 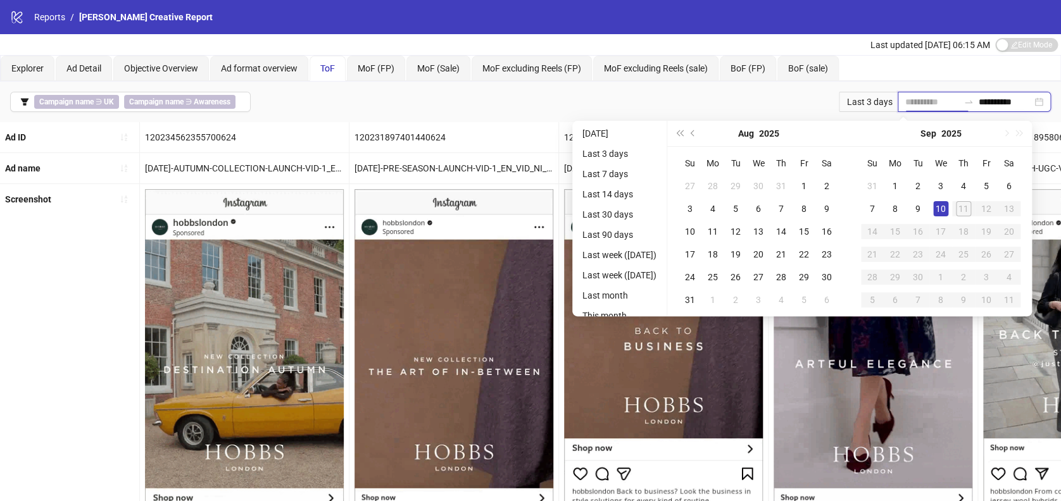 What do you see at coordinates (736, 163) in the screenshot?
I see `th: Tu` at bounding box center [736, 163].